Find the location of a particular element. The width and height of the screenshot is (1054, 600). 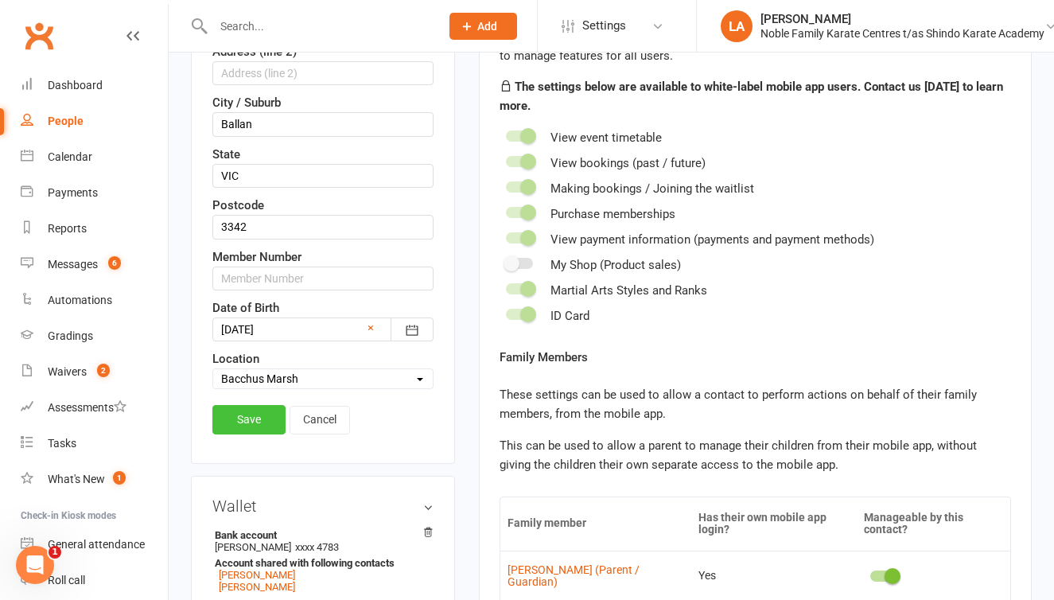

label: Postcode is located at coordinates (238, 205).